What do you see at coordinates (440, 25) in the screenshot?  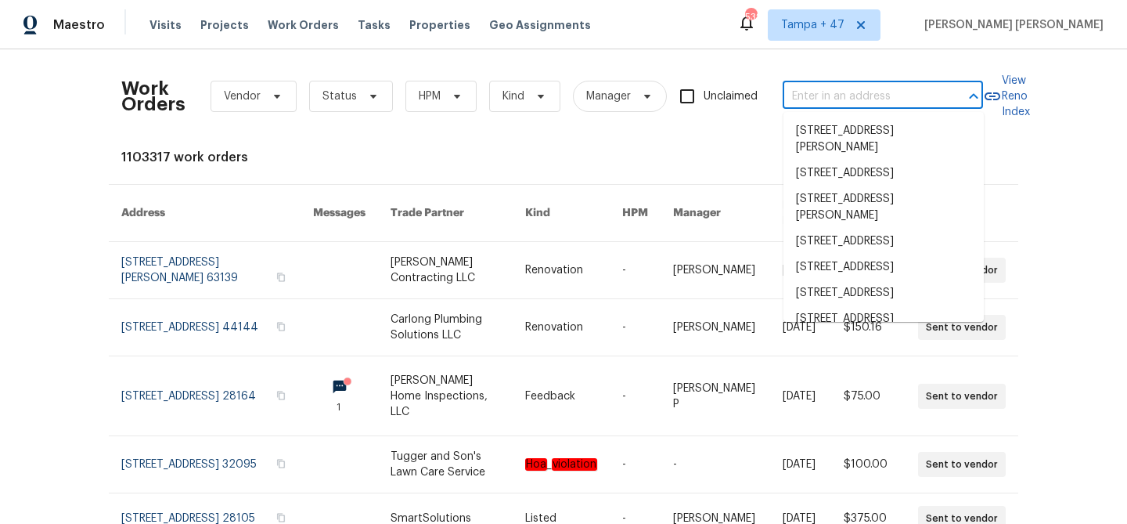 I see `span: Properties` at bounding box center [440, 25].